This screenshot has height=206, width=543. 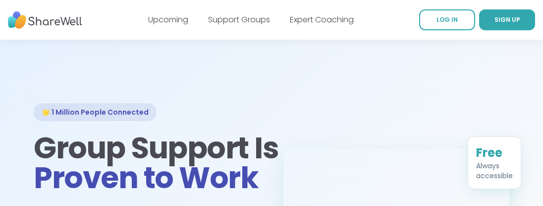 What do you see at coordinates (507, 20) in the screenshot?
I see `a: SIGN UP` at bounding box center [507, 20].